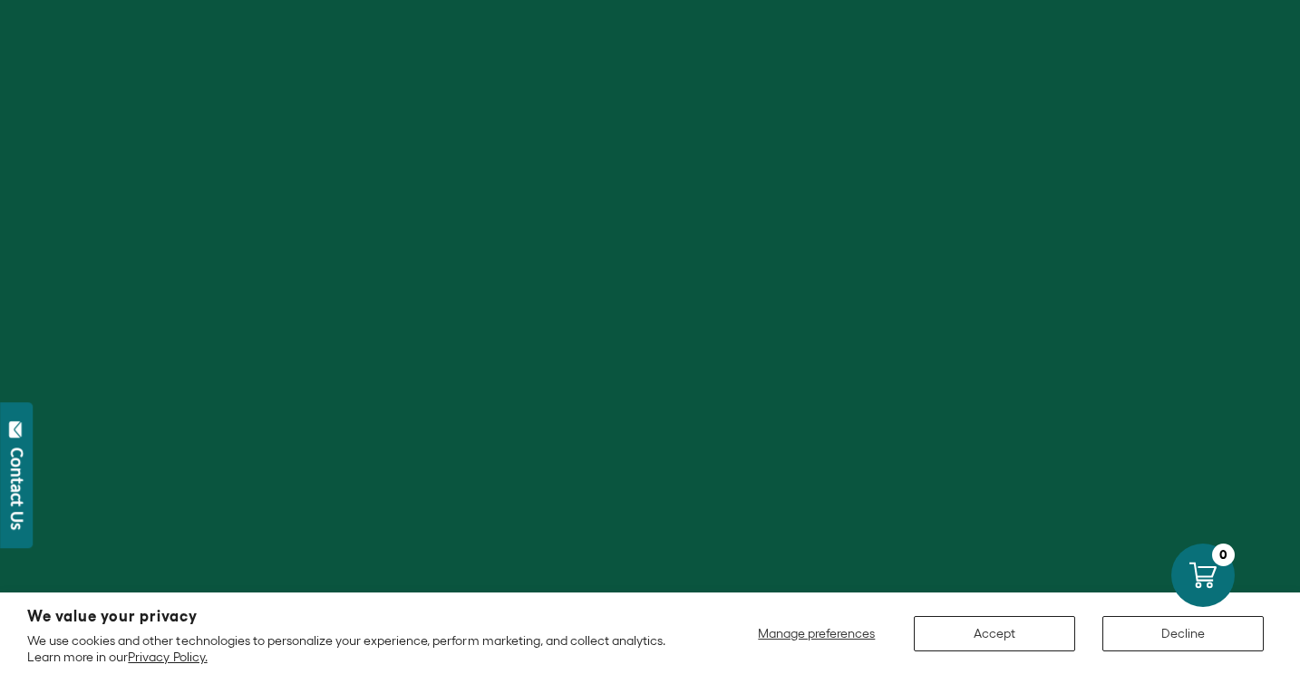 The image size is (1300, 674). Describe the element at coordinates (355, 649) in the screenshot. I see `p: We use cookies and other technologies to personalize your experience, perform marketing, and coll...` at that location.